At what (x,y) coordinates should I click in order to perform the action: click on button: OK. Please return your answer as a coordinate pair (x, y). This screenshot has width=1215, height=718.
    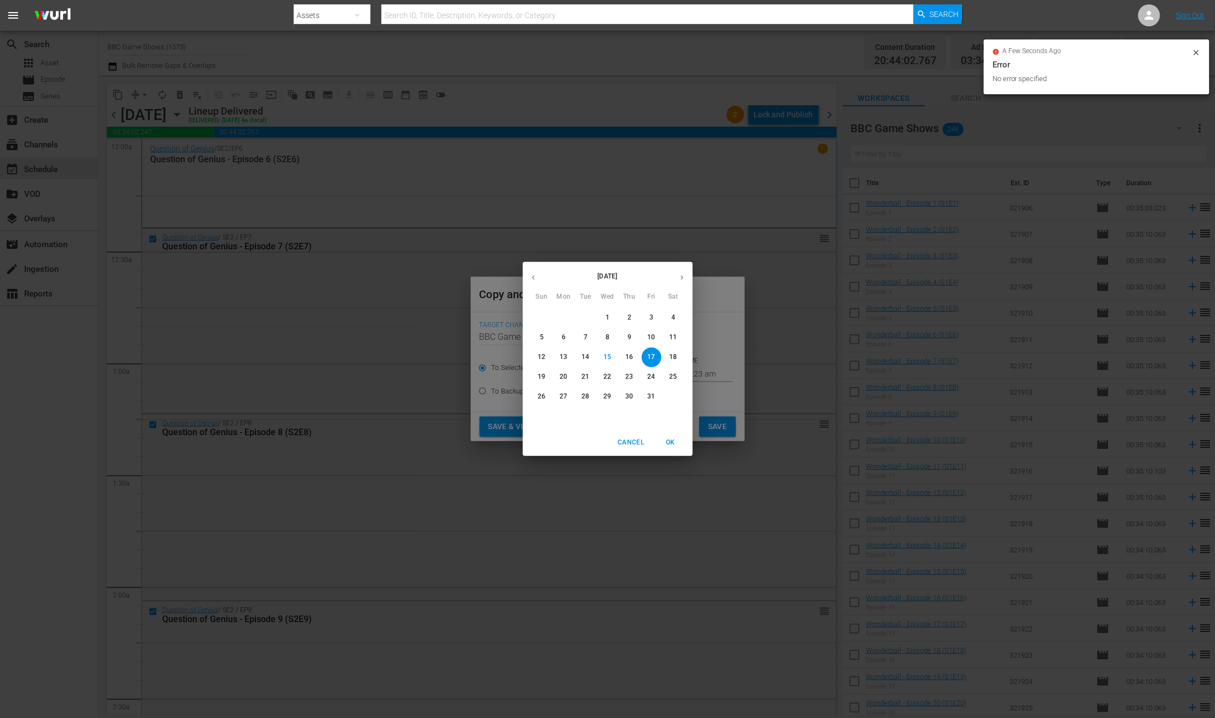
    Looking at the image, I should click on (671, 442).